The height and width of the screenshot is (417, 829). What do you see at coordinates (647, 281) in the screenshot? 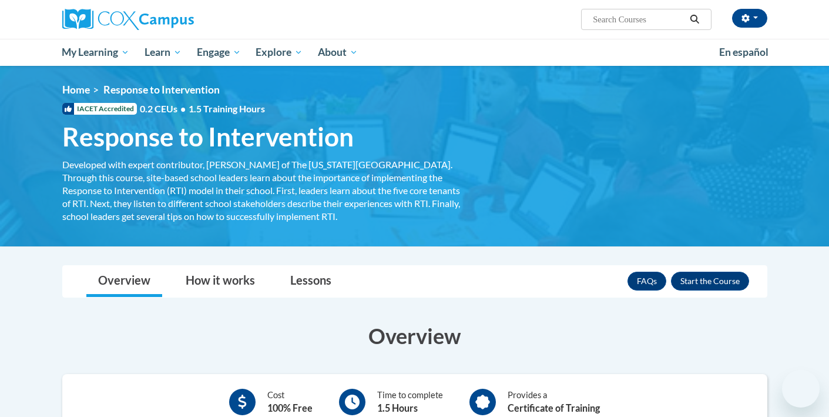
I see `a: FAQs` at bounding box center [647, 281].